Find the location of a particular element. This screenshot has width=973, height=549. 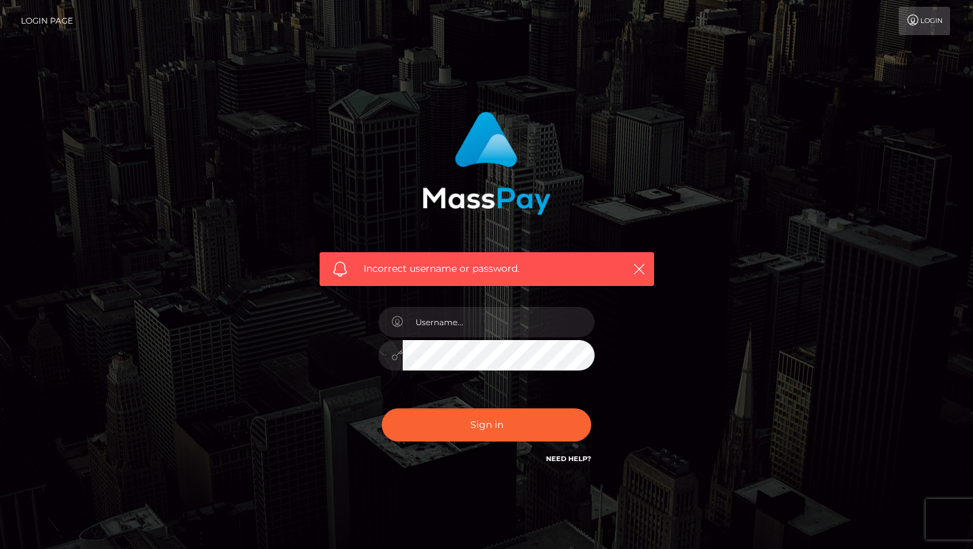

img: MassPay Login is located at coordinates (487, 163).